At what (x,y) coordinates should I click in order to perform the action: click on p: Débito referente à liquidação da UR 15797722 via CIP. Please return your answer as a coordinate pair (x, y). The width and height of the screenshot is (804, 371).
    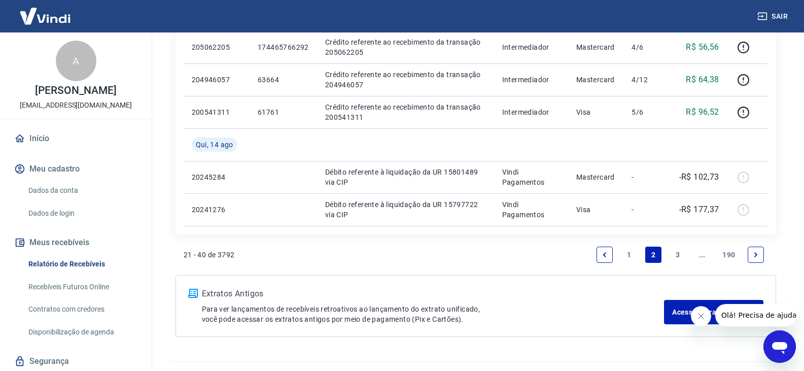
    Looking at the image, I should click on (405, 210).